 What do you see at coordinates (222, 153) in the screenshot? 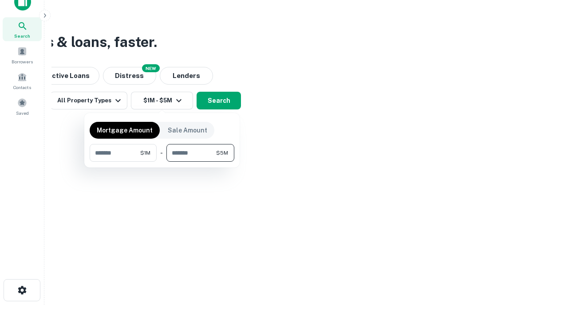
I see `span: $5M` at bounding box center [222, 153].